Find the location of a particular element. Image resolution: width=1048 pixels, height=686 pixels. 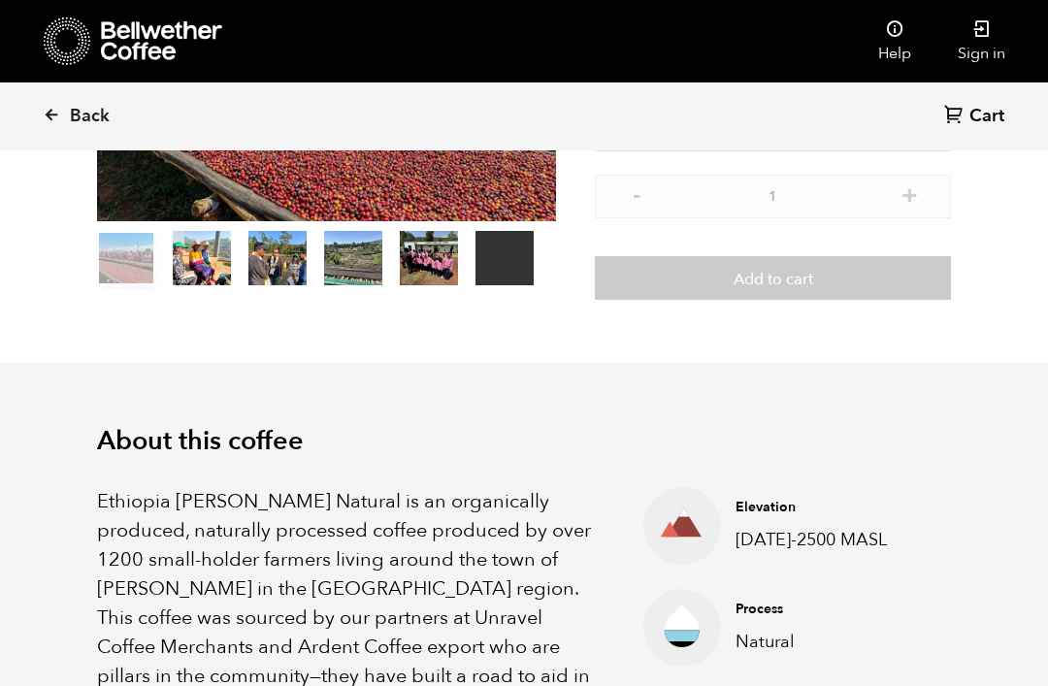

span: Cart is located at coordinates (987, 116).